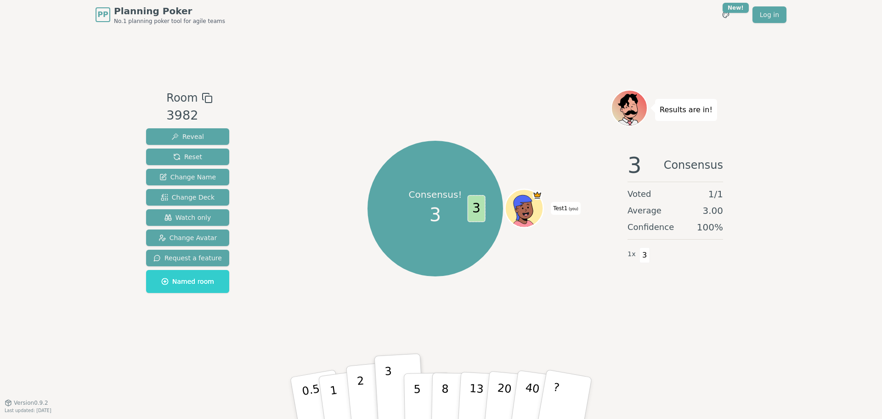 The image size is (882, 419). I want to click on a: PPPlanning PokerNo.1 planning poker tool for agile teams, so click(160, 15).